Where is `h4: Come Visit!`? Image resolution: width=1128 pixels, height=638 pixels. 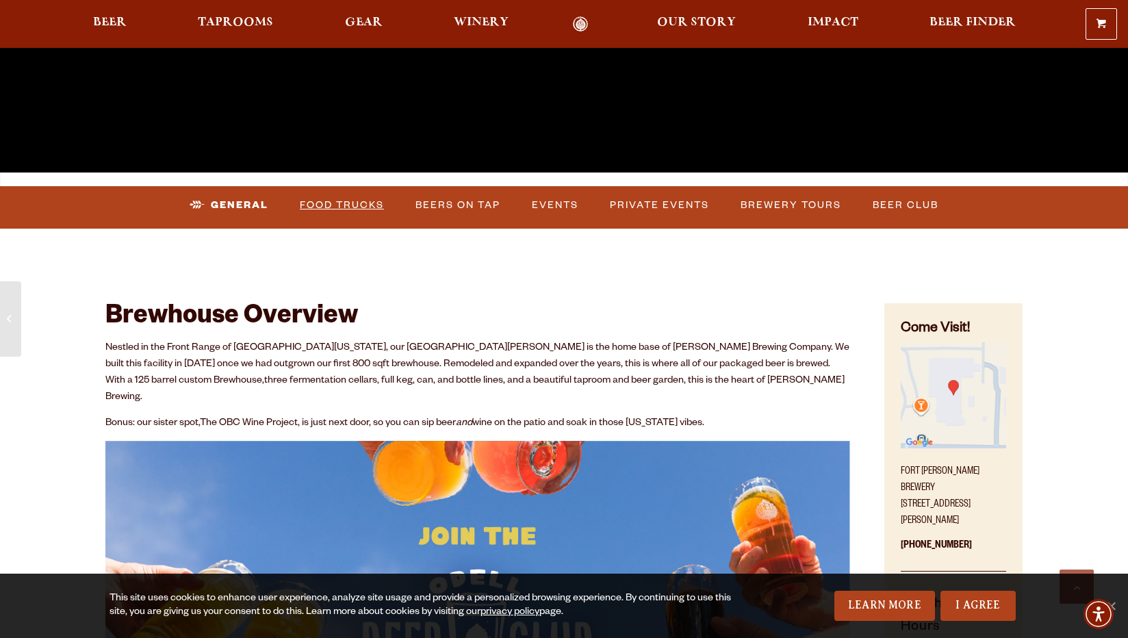 h4: Come Visit! is located at coordinates (953, 329).